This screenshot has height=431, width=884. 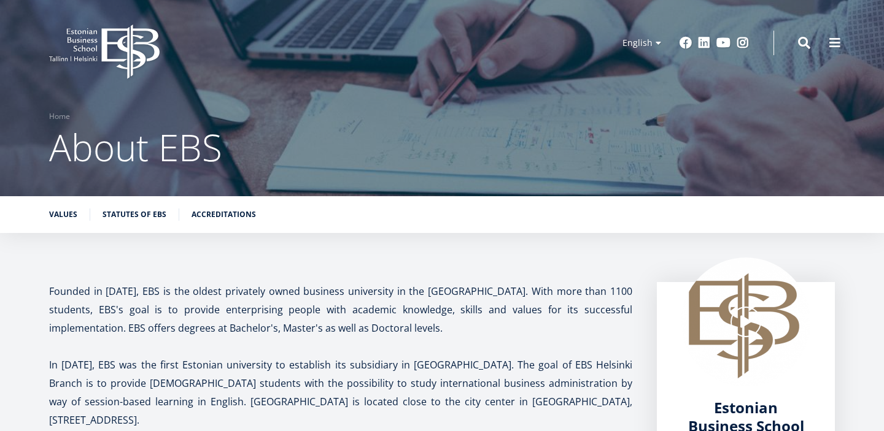 What do you see at coordinates (743, 43) in the screenshot?
I see `a: Instagram` at bounding box center [743, 43].